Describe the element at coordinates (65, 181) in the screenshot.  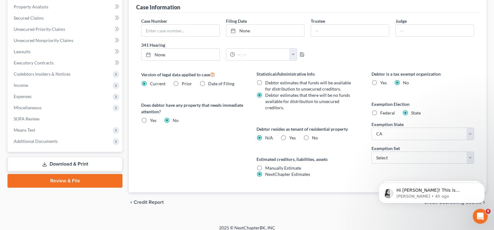
I see `a: Review & File` at that location.